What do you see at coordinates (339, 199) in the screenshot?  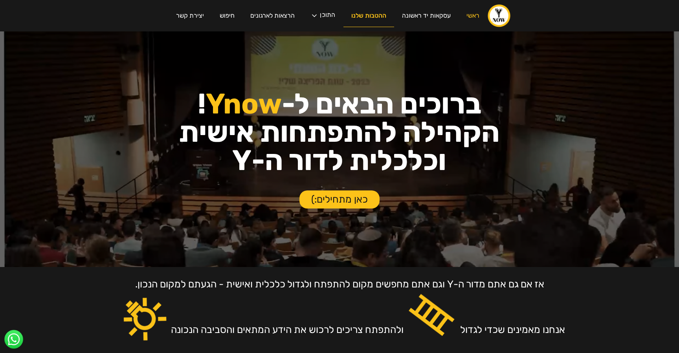 I see `a: כאן מתחילים:)` at bounding box center [339, 199].